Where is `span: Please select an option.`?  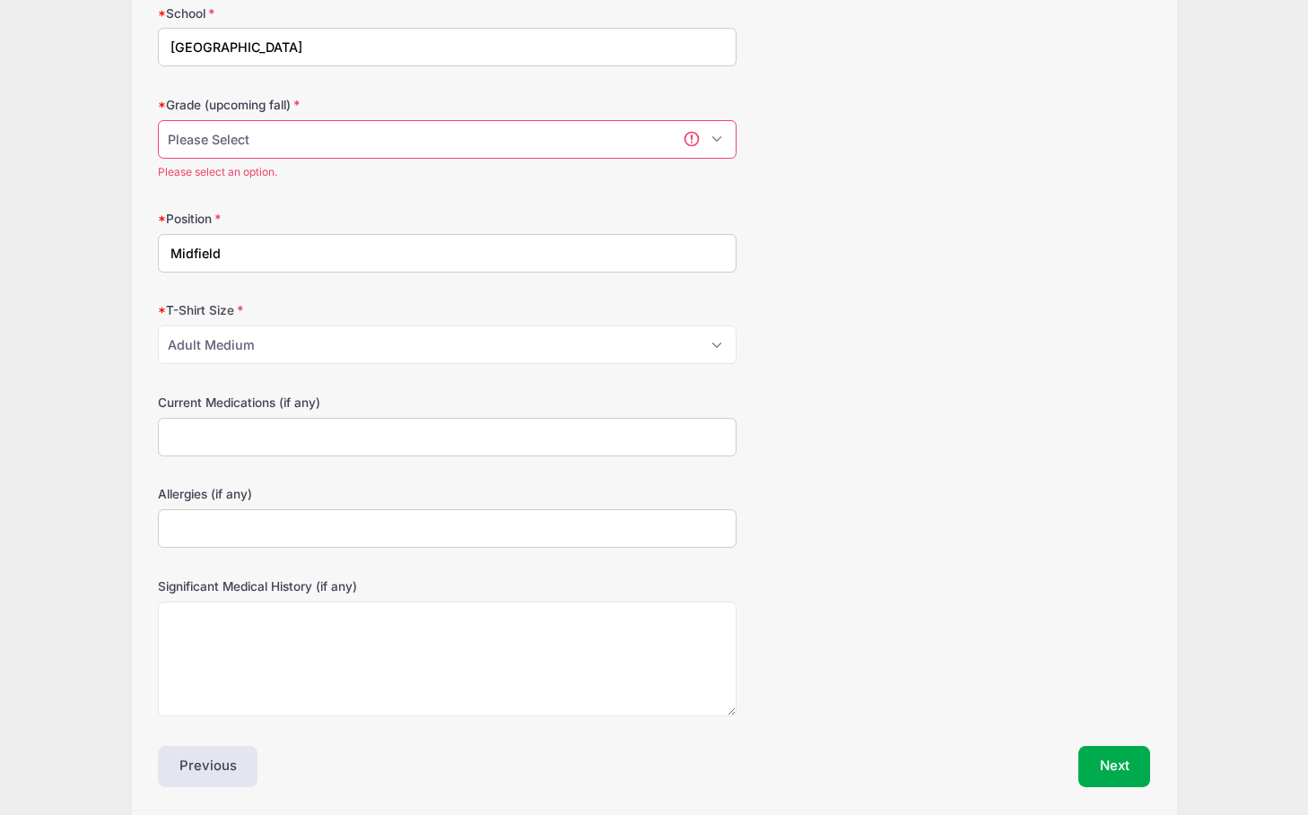 span: Please select an option. is located at coordinates (447, 172).